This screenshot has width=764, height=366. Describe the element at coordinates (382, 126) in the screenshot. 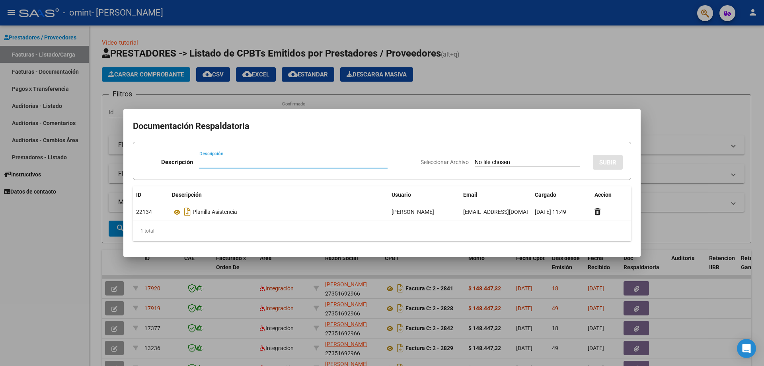

I see `h2: Documentación Respaldatoria` at that location.